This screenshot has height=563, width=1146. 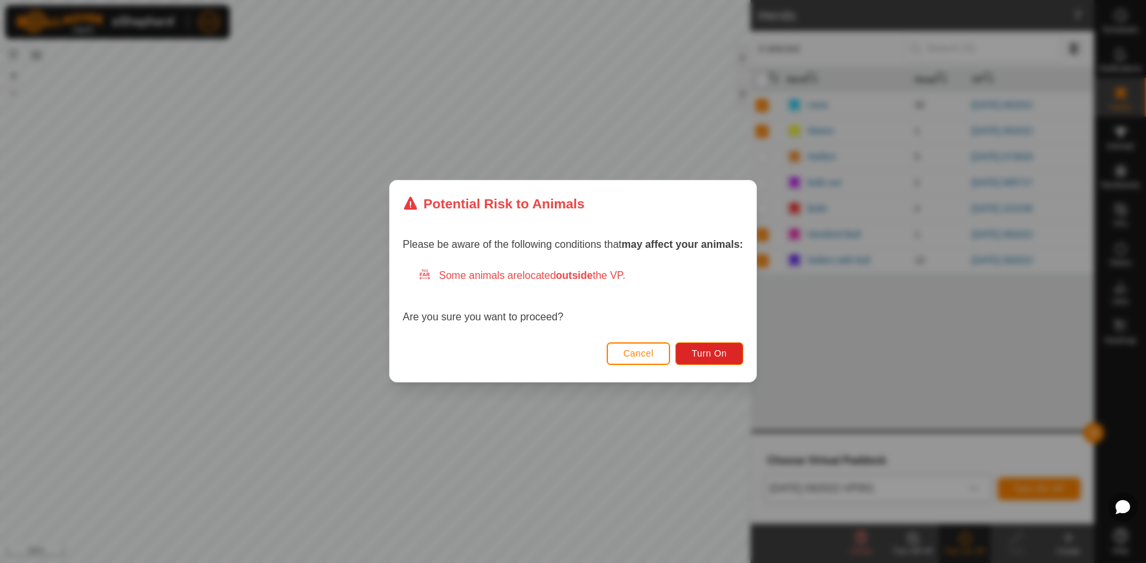 What do you see at coordinates (709, 353) in the screenshot?
I see `button: Turn On` at bounding box center [709, 353].